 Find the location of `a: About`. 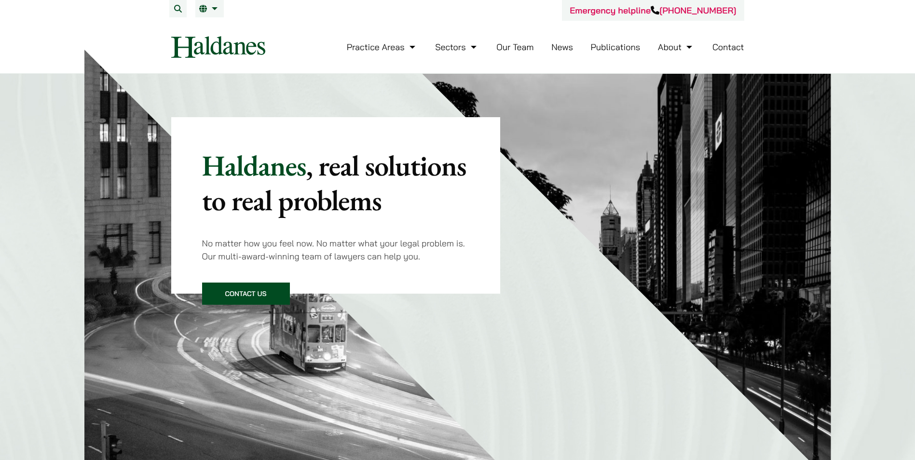

a: About is located at coordinates (677, 47).